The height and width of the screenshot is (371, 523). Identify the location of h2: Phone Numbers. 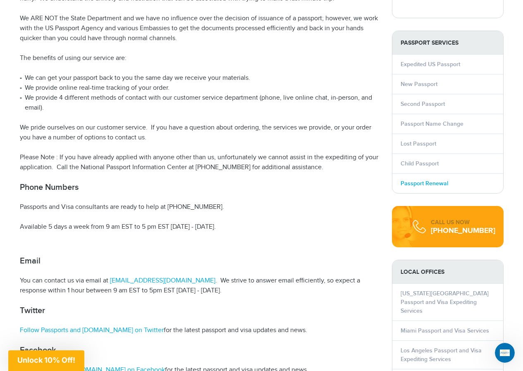
(200, 187).